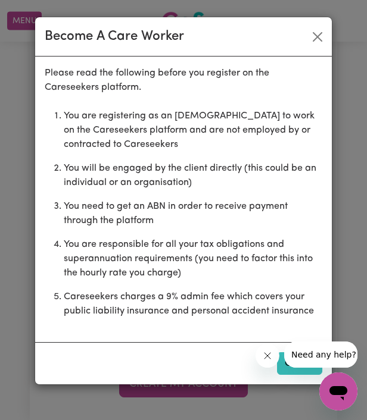 The height and width of the screenshot is (420, 367). Describe the element at coordinates (193, 214) in the screenshot. I see `li: You need to get an ABN in order to receive payment through the platform` at that location.